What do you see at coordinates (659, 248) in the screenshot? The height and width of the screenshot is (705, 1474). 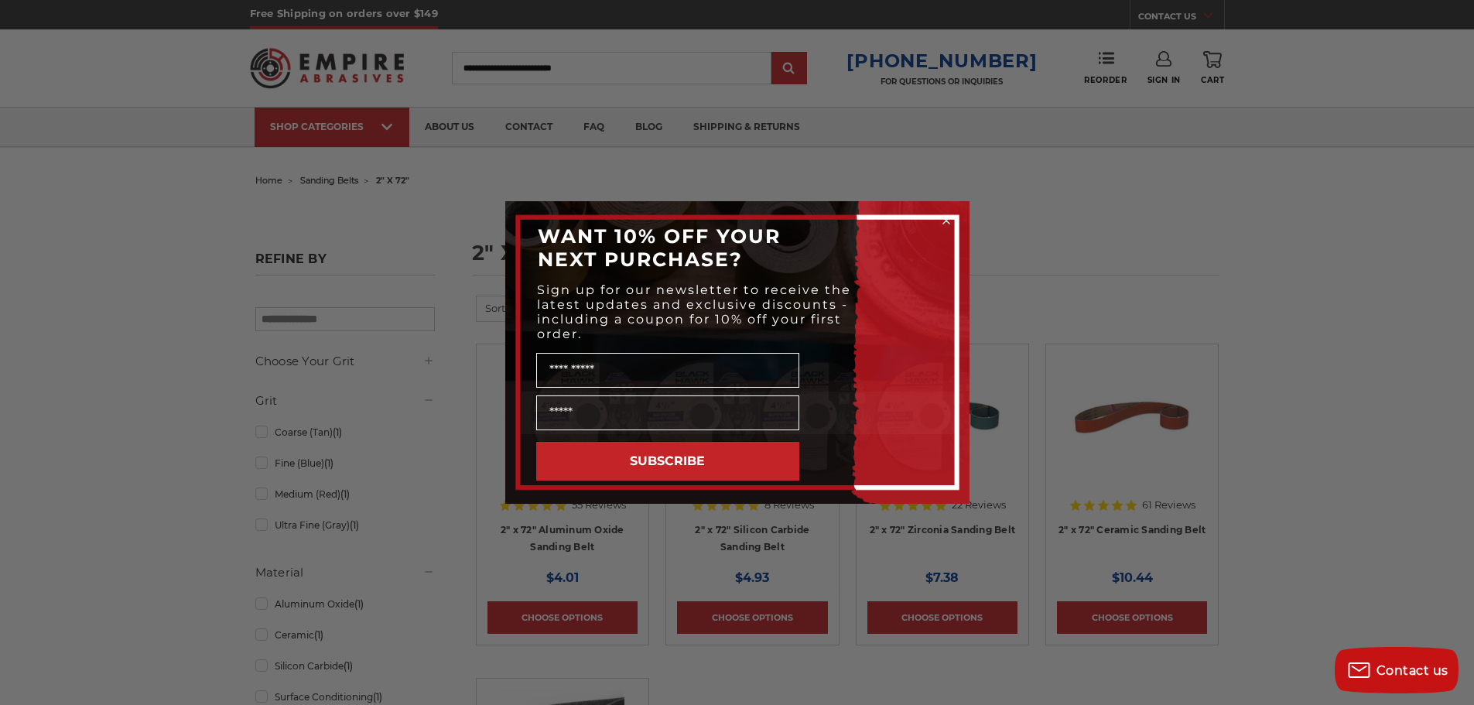 I see `span: WANT 10% OFF YOUR NEXT PURCHASE?` at bounding box center [659, 248].